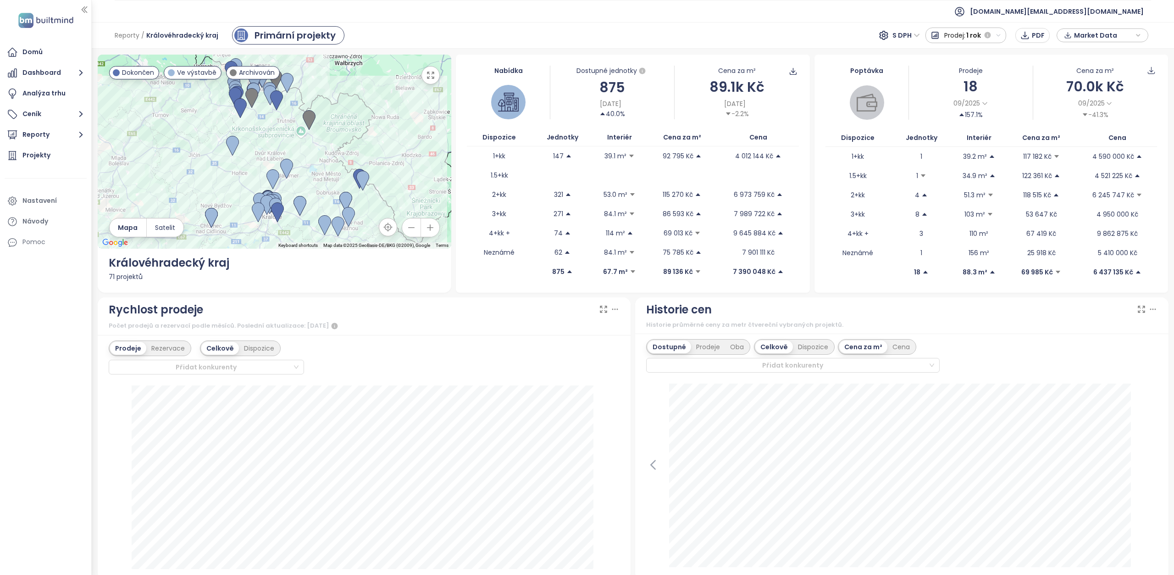 This screenshot has height=575, width=1174. What do you see at coordinates (971, 86) in the screenshot?
I see `div: 18` at bounding box center [971, 86].